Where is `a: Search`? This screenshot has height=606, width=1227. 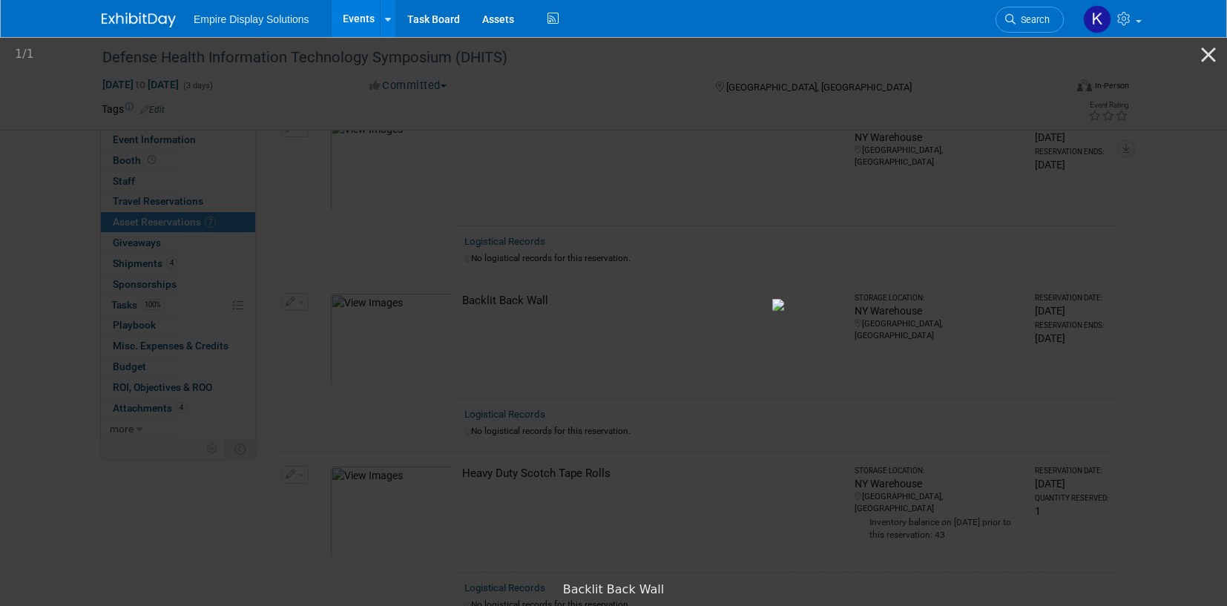 a: Search is located at coordinates (1030, 19).